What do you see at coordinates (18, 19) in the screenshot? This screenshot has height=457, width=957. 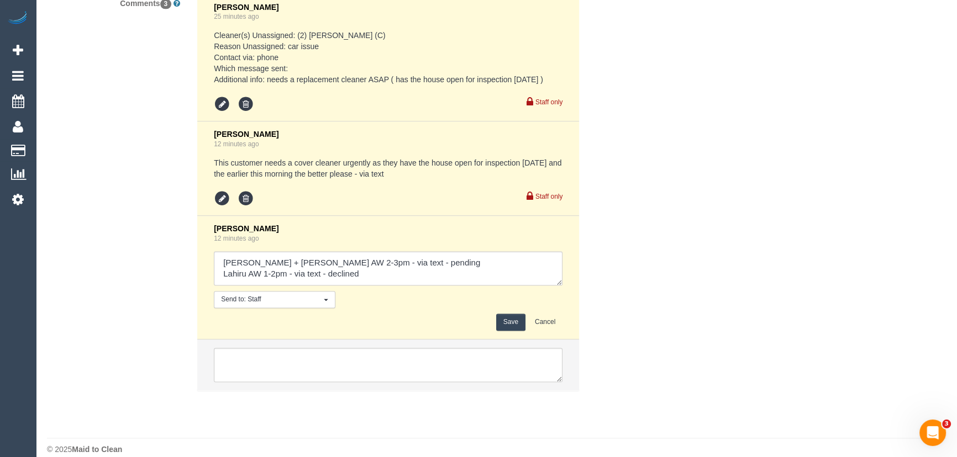 I see `a: Automaid Logo` at bounding box center [18, 19].